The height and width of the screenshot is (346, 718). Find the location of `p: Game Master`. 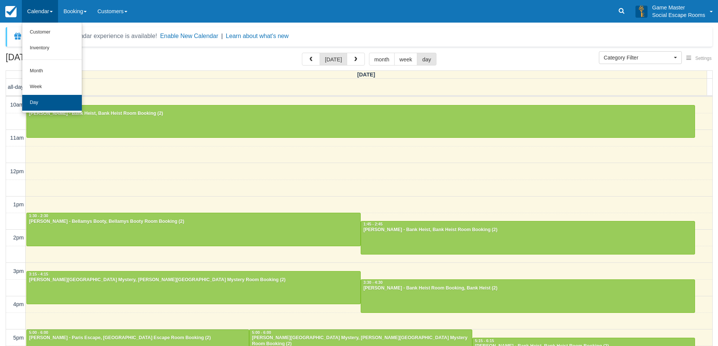

p: Game Master is located at coordinates (678, 8).